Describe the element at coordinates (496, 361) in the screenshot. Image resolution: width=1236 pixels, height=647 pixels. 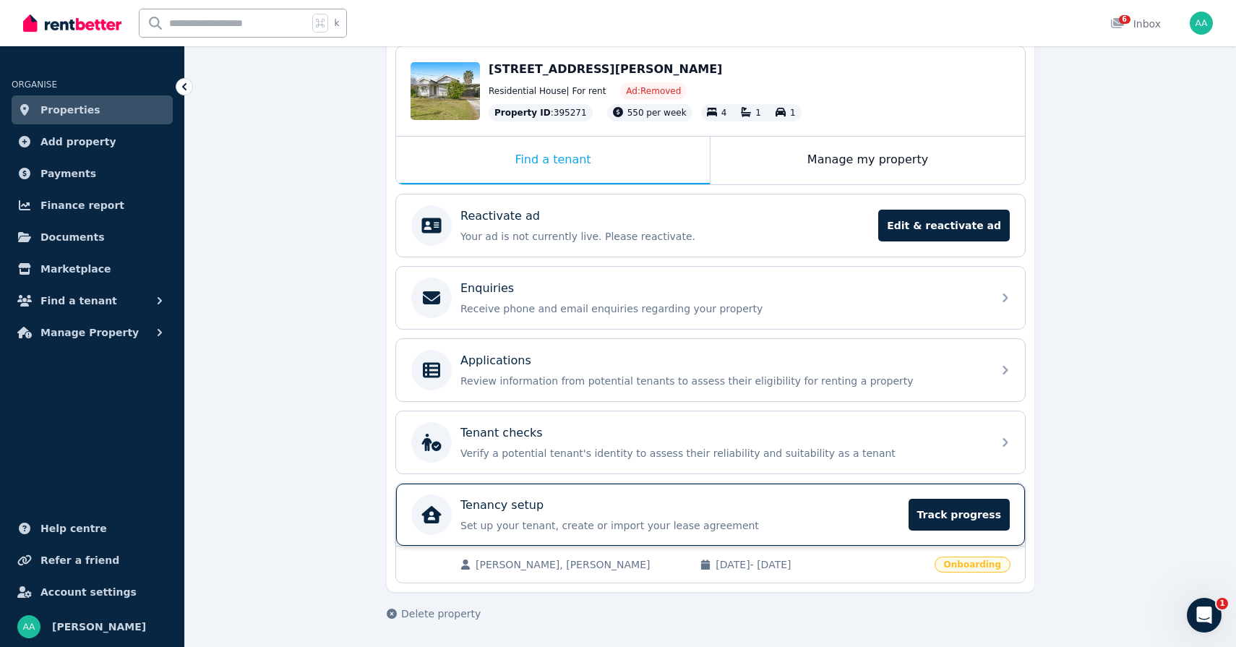
I see `p: Applications` at that location.